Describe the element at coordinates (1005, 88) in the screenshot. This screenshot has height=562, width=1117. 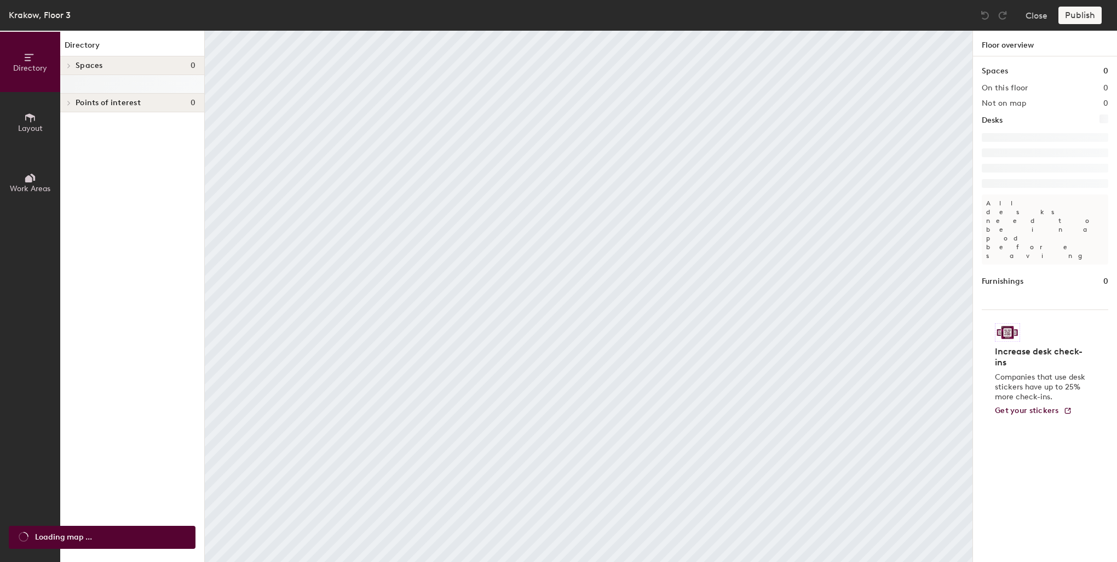
I see `h2: On this floor` at that location.